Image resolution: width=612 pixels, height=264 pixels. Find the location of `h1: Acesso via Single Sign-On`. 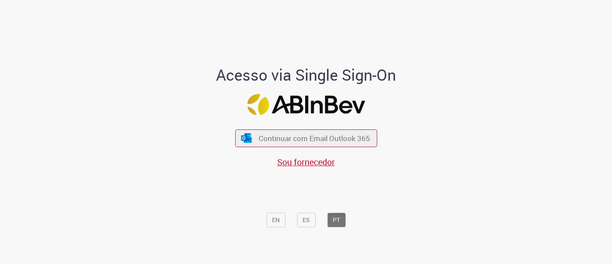

h1: Acesso via Single Sign-On is located at coordinates (306, 75).